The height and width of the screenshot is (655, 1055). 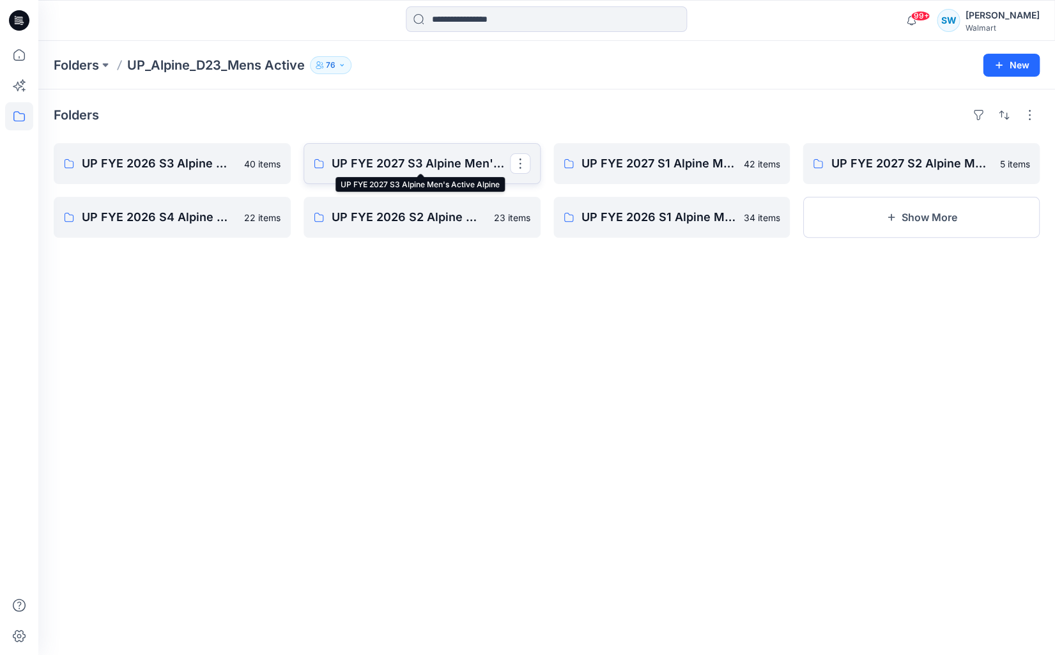 What do you see at coordinates (262, 164) in the screenshot?
I see `p: 40 items` at bounding box center [262, 164].